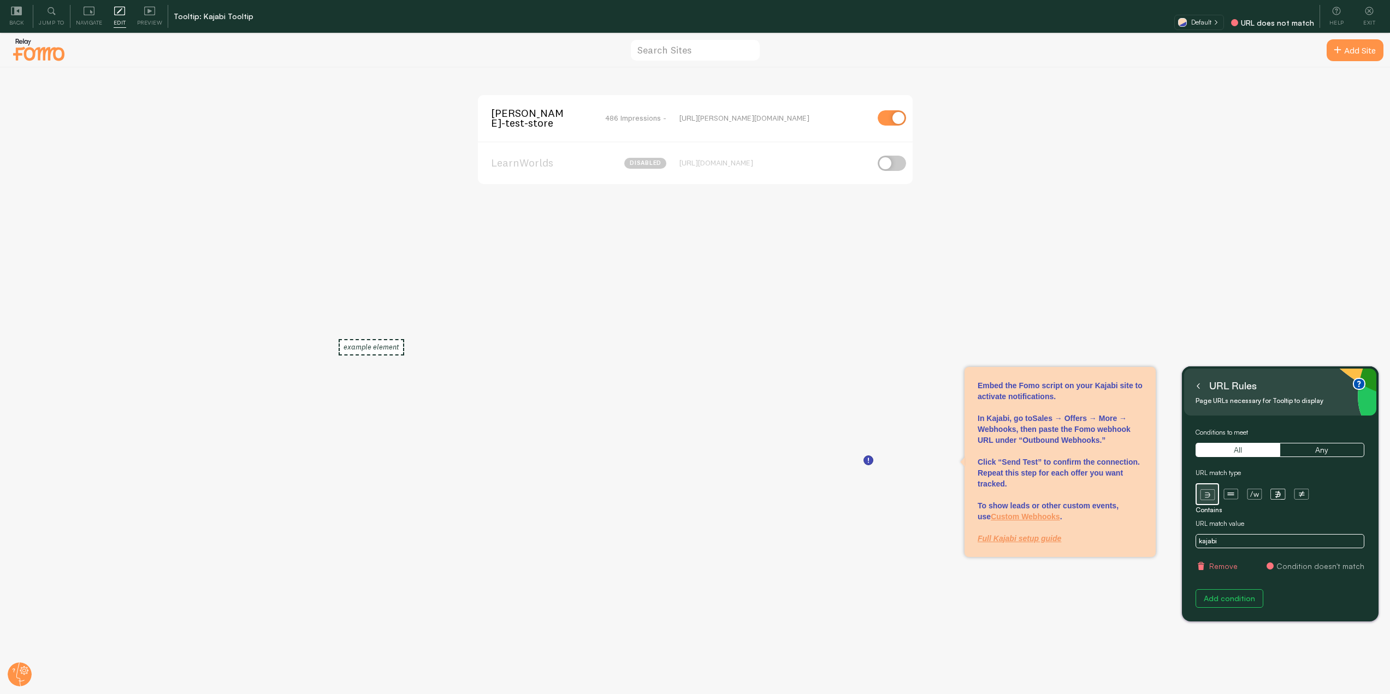  I want to click on u: Full Kajabi setup guide, so click(1019, 539).